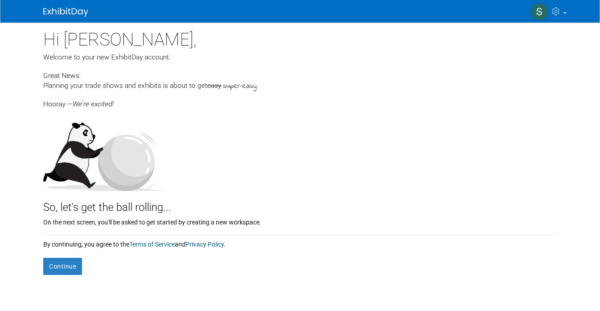 The height and width of the screenshot is (311, 600). I want to click on img: ExhibitDay, so click(66, 12).